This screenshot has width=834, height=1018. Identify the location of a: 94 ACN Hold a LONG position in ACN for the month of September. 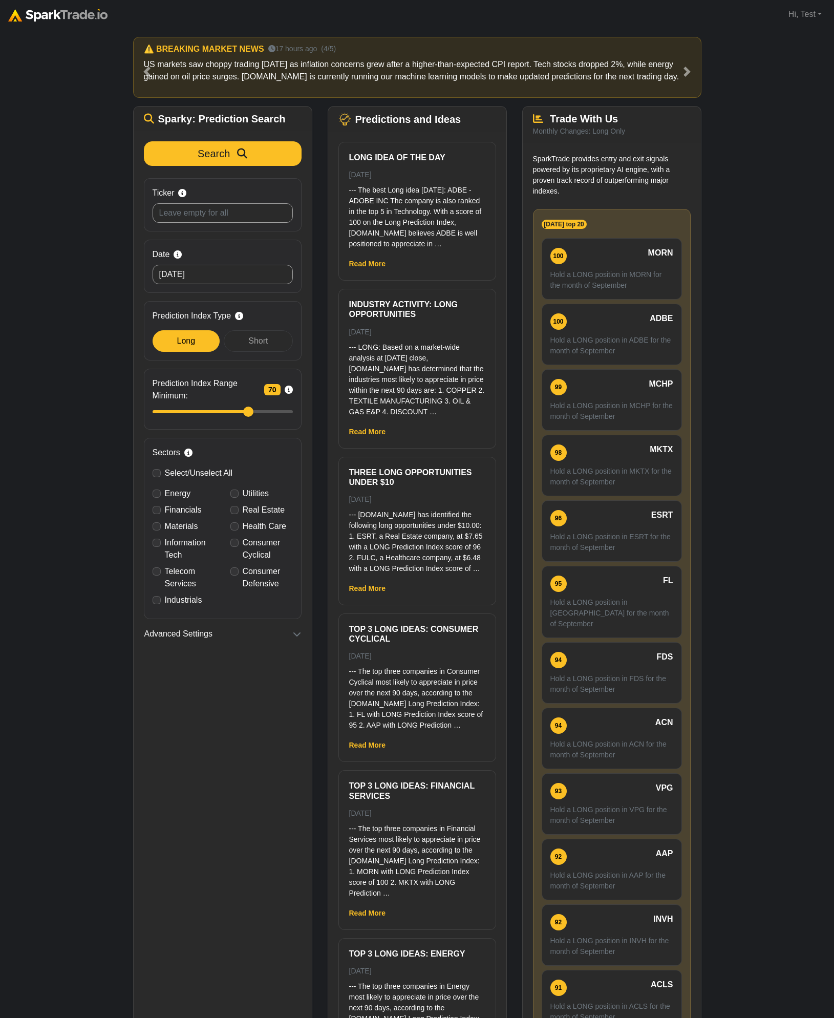
(612, 739).